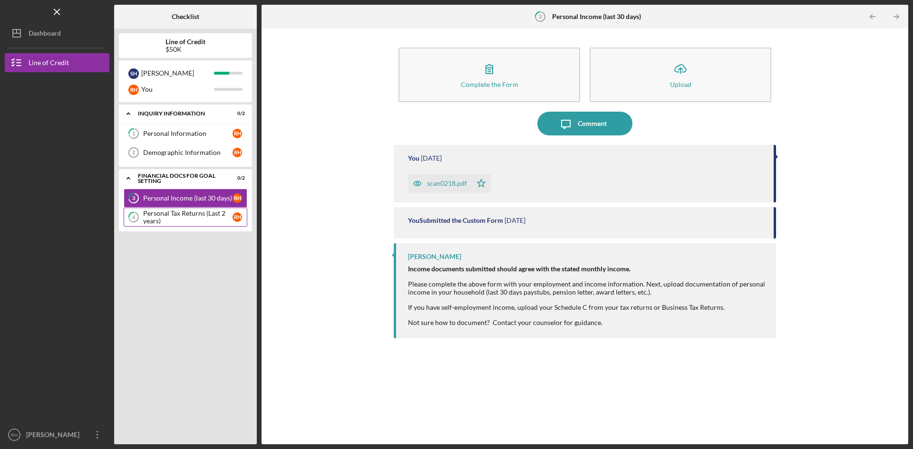  Describe the element at coordinates (179, 178) in the screenshot. I see `div: Financial Docs for Goal Setting` at that location.